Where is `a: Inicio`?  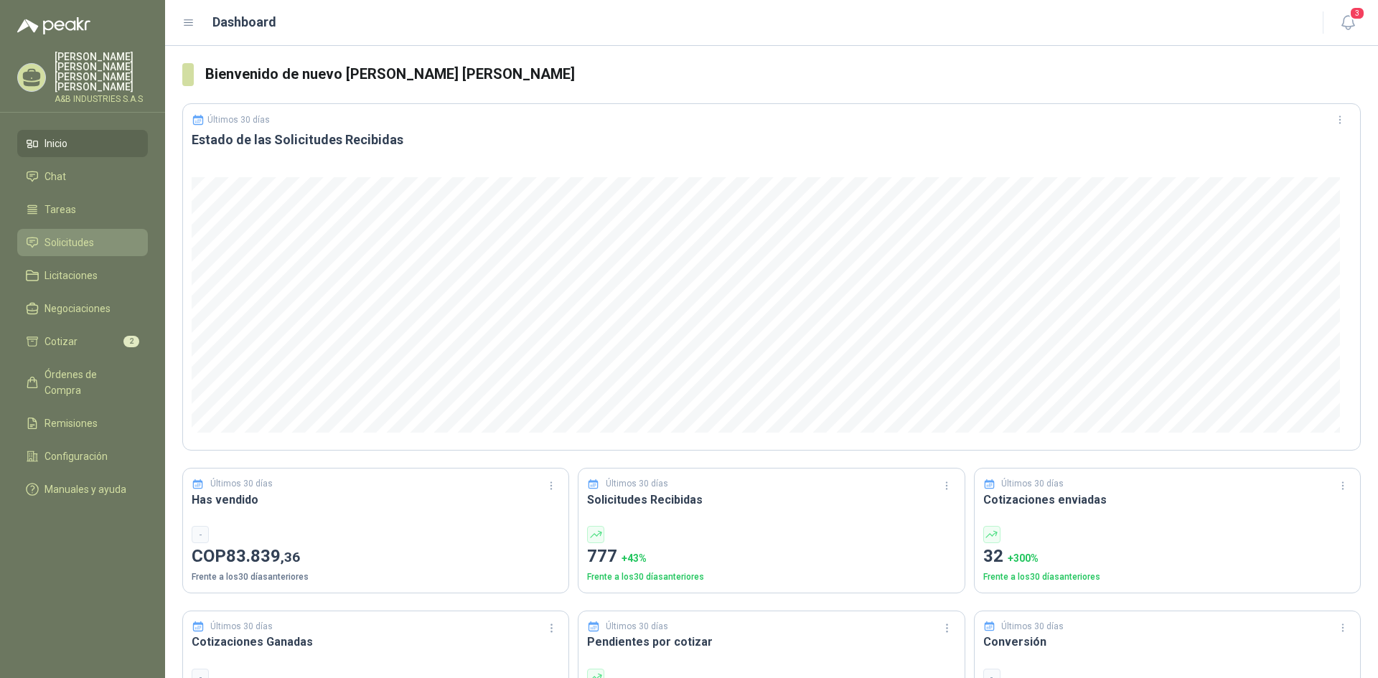
a: Inicio is located at coordinates (83, 143).